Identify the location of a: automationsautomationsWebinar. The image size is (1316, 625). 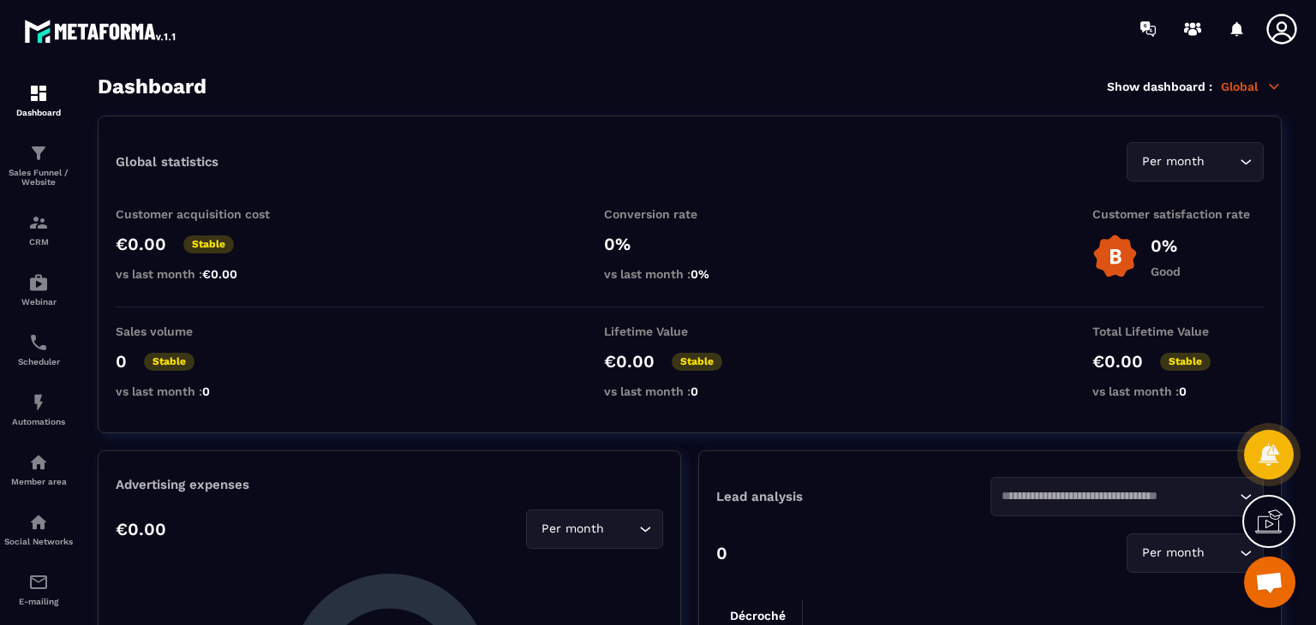
(39, 290).